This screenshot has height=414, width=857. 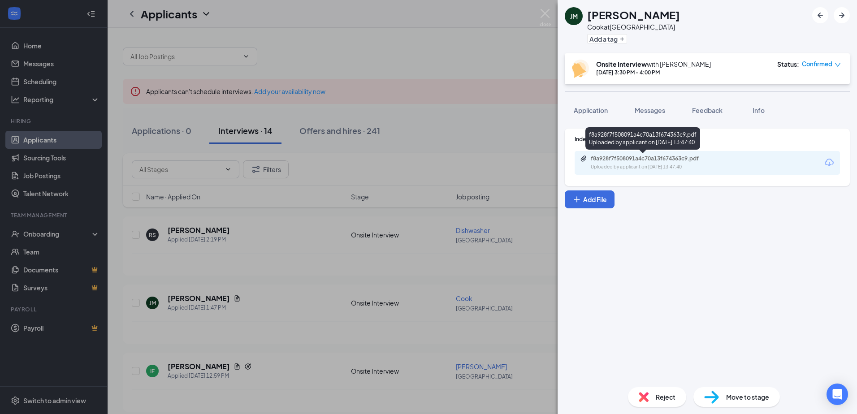 I want to click on svg: ArrowLeftNew, so click(x=821, y=15).